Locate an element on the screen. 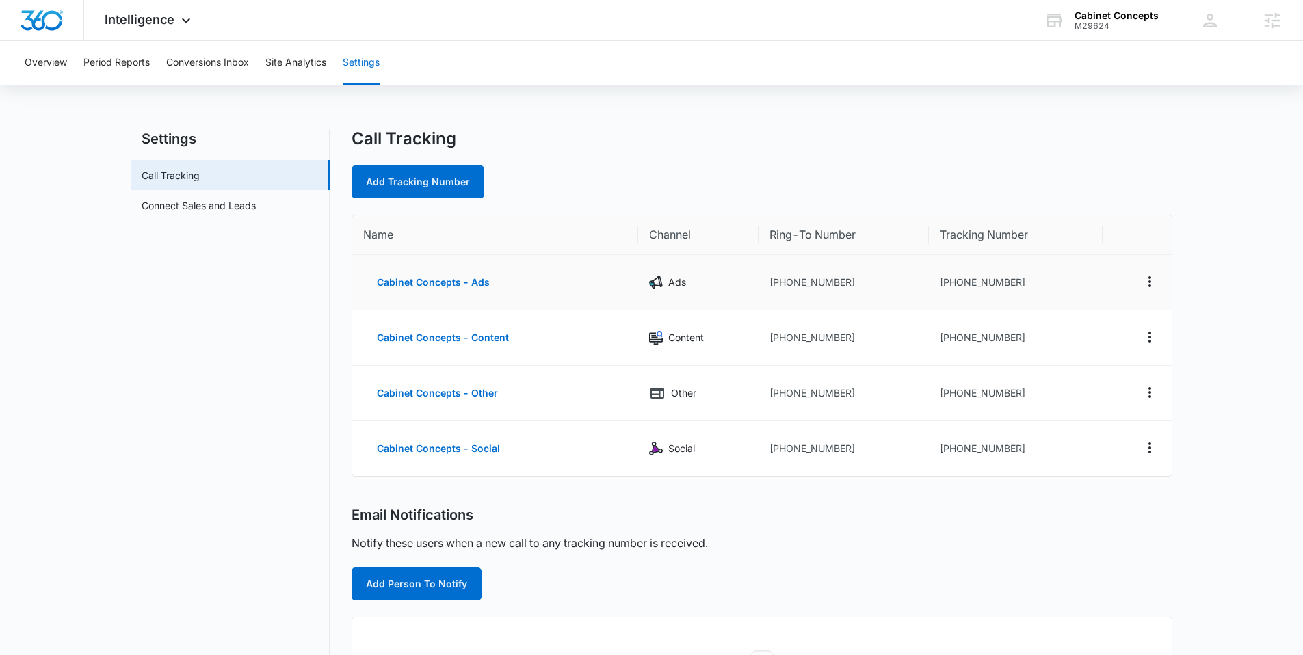 This screenshot has height=655, width=1303. button: Overview is located at coordinates (46, 63).